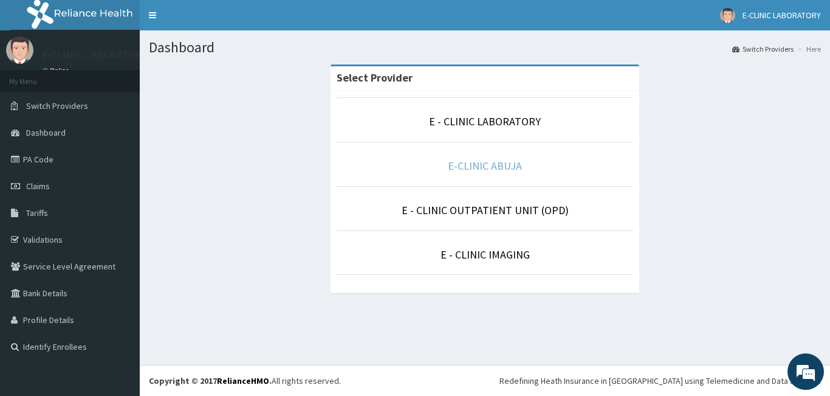 The image size is (830, 396). What do you see at coordinates (485, 121) in the screenshot?
I see `a: E - CLINIC LABORATORY` at bounding box center [485, 121].